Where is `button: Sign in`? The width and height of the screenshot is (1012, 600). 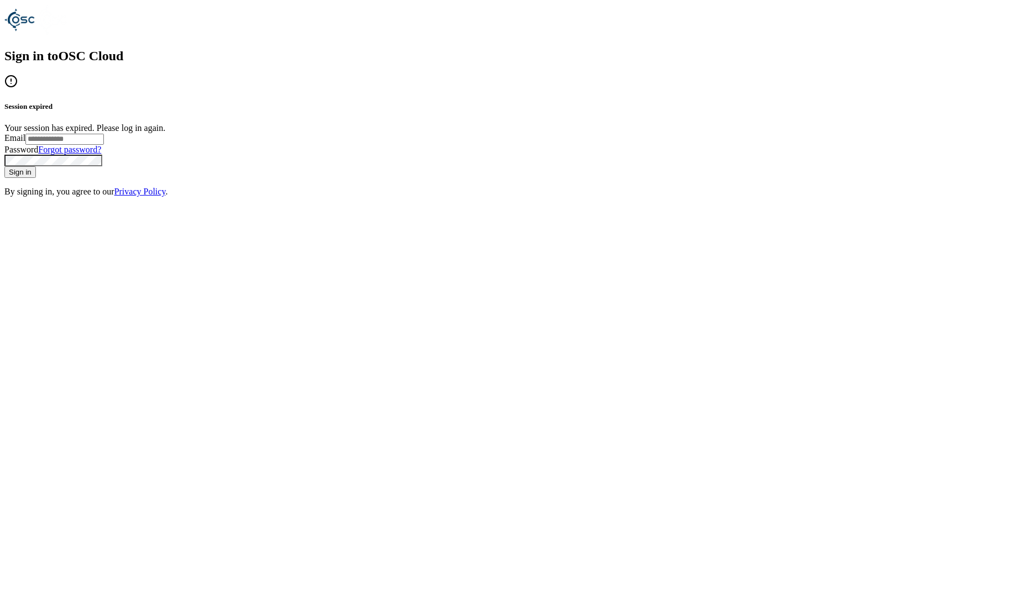 button: Sign in is located at coordinates (20, 172).